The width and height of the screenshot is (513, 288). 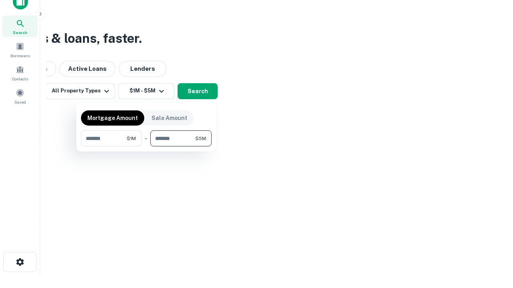 I want to click on span: $1M, so click(x=131, y=139).